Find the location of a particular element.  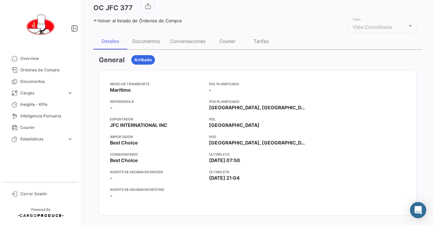

app-card-info-title: Importador is located at coordinates (157, 137).